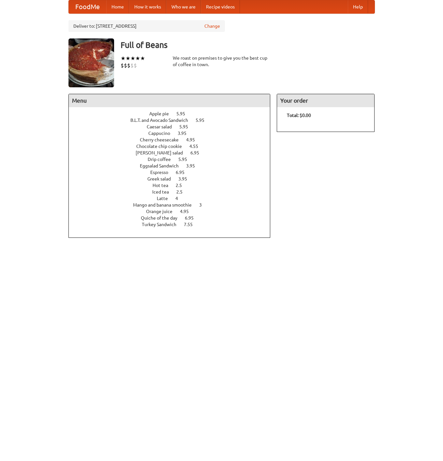 The width and height of the screenshot is (443, 461). I want to click on span: Hot tea, so click(164, 185).